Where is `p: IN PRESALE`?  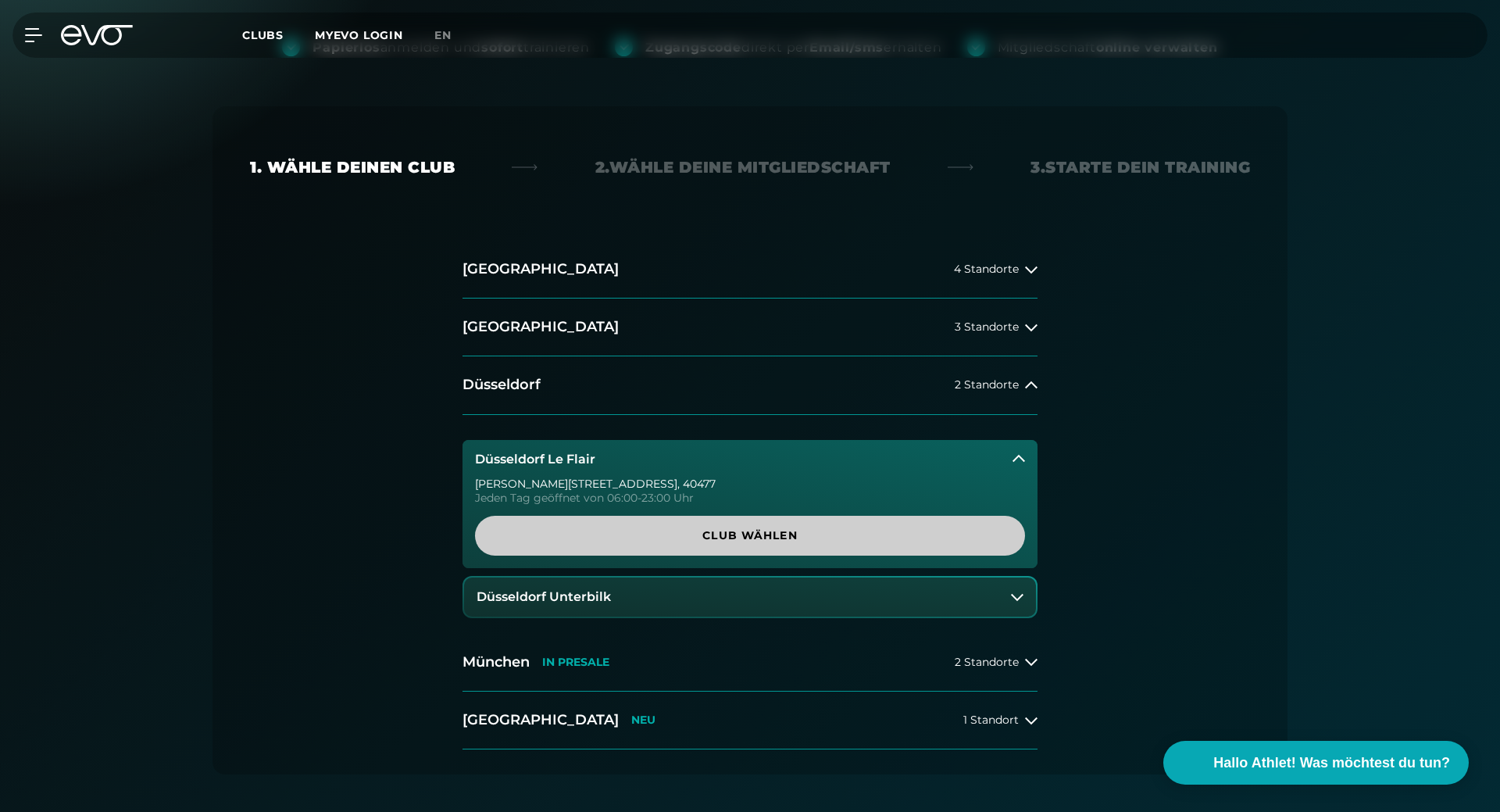 p: IN PRESALE is located at coordinates (576, 662).